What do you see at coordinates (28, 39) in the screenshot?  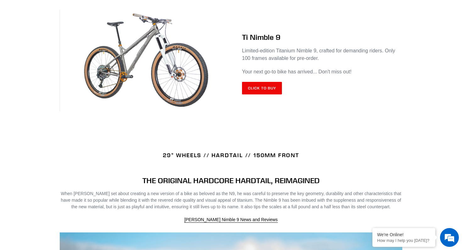 I see `img: d_696896380_company_1647369064580_696896380` at bounding box center [28, 39].